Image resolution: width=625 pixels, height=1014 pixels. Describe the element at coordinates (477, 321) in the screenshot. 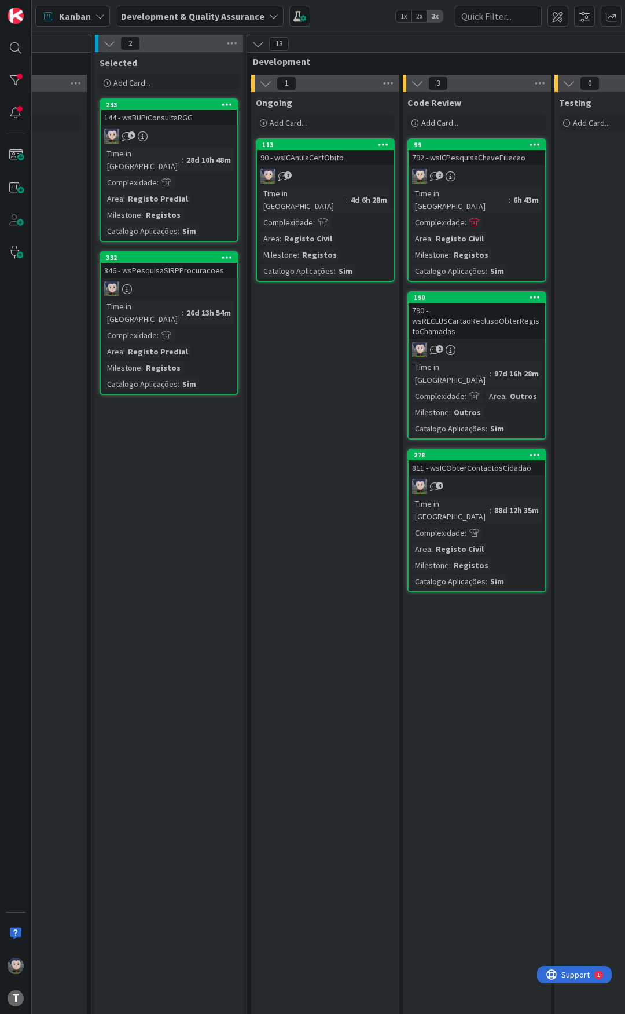

I see `div: 790 - wsRECLUSCartaoReclusoObterRegistoChamadas` at that location.